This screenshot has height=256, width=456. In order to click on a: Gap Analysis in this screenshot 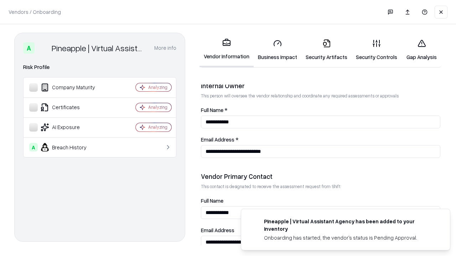, I will do `click(421, 50)`.